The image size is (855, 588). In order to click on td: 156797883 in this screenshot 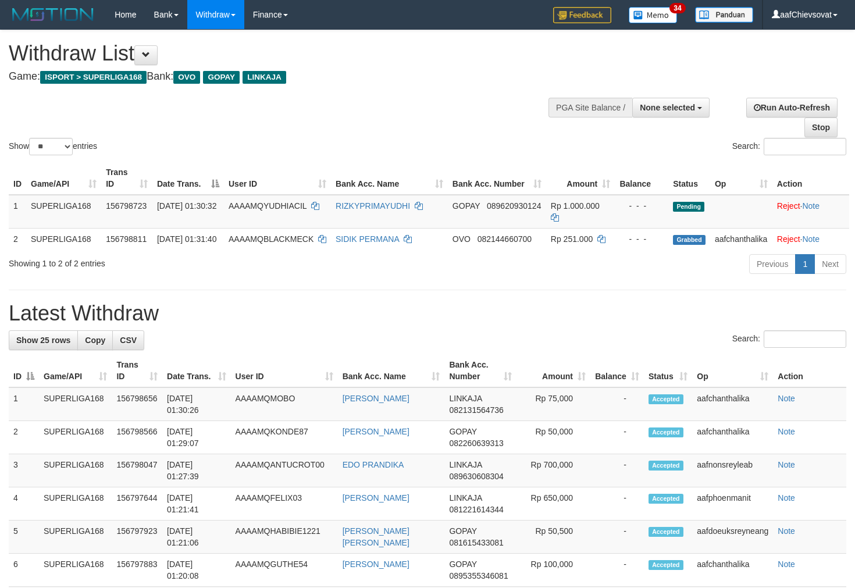, I will do `click(137, 570)`.